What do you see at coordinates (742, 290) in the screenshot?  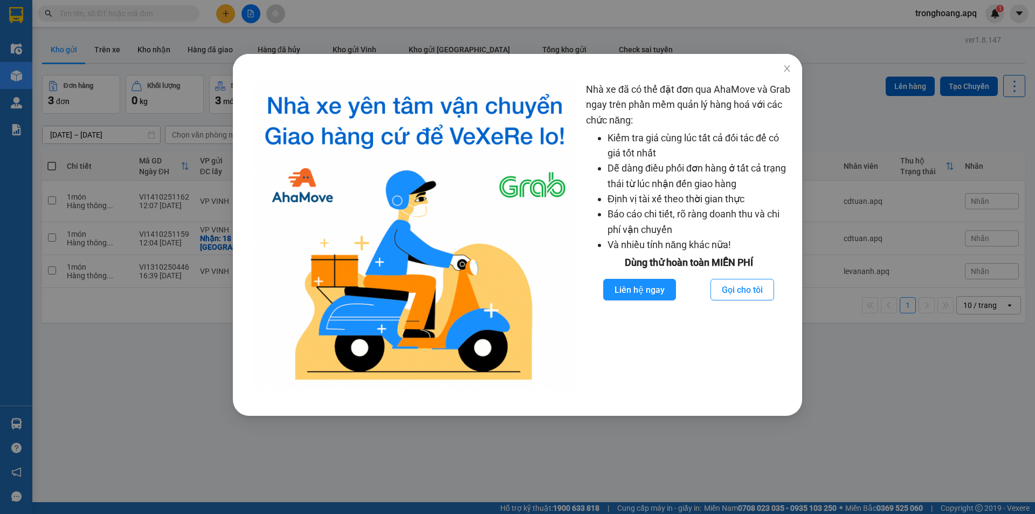 I see `button: Gọi cho tôi` at bounding box center [742, 290].